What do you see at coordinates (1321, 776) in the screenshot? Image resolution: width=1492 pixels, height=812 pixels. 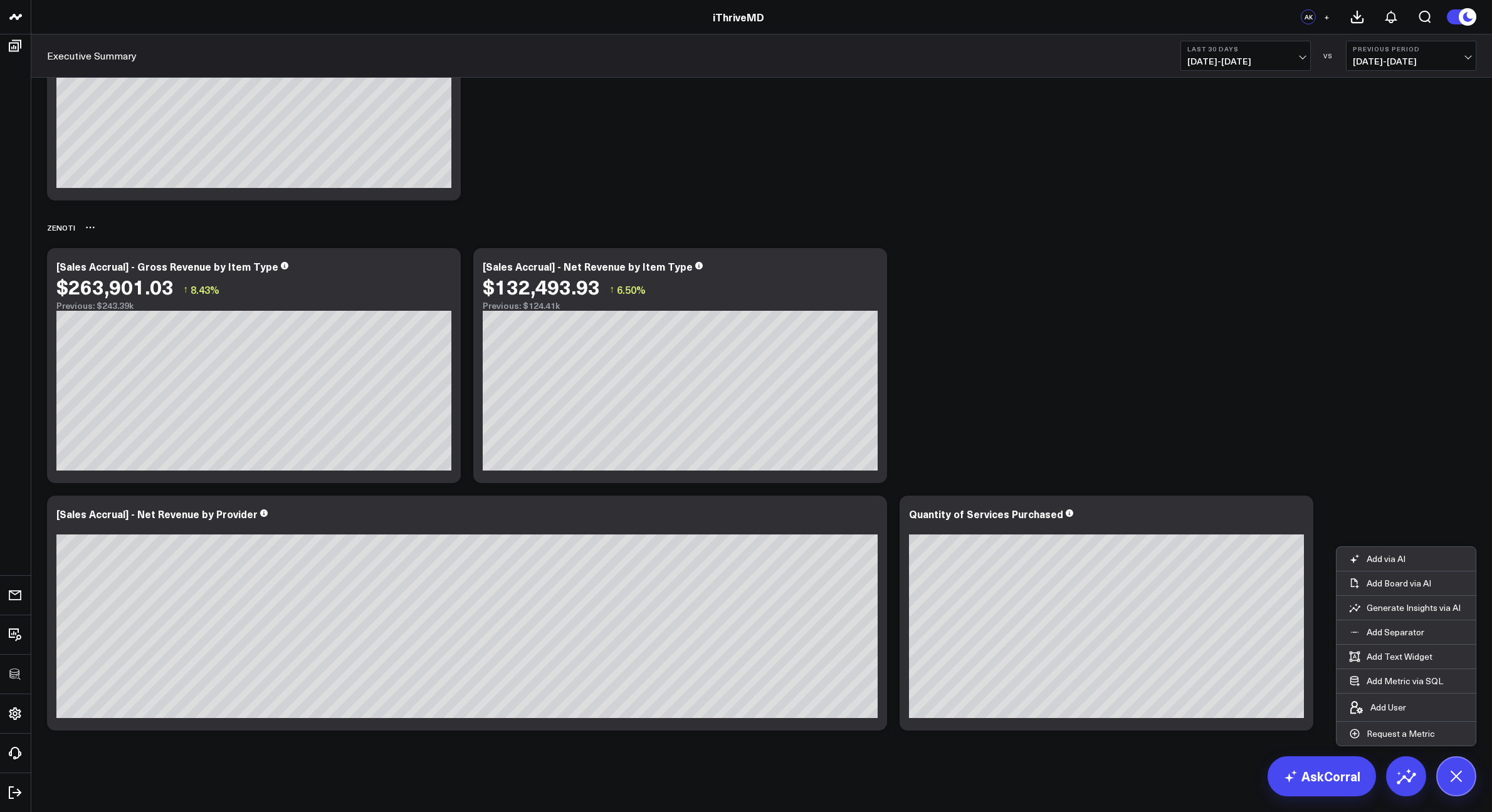 I see `a: AskCorral` at bounding box center [1321, 776].